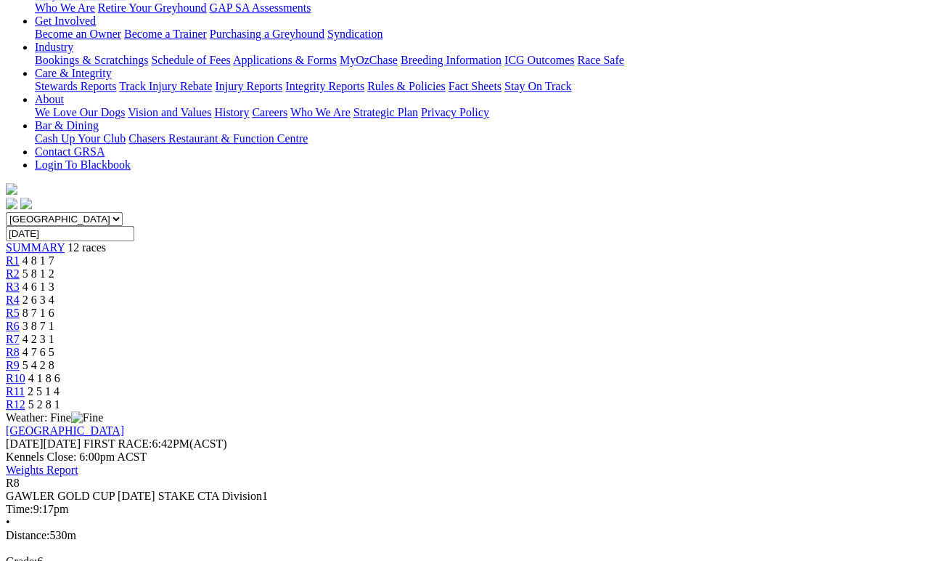 The image size is (929, 561). I want to click on a: Fact Sheets, so click(475, 86).